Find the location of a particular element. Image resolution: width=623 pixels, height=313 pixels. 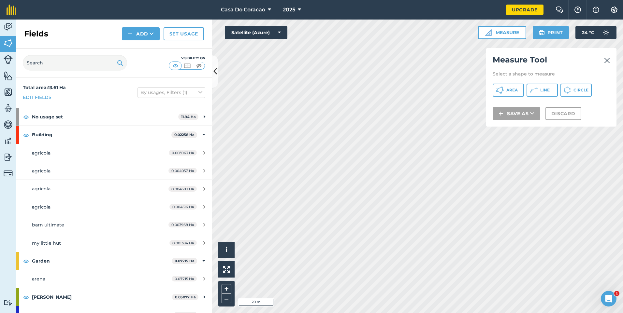

a: Edit fields is located at coordinates (37, 97).